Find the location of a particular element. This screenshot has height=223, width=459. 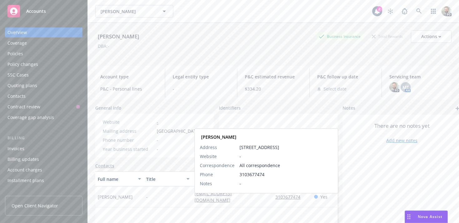

a: Search is located at coordinates (419, 11).